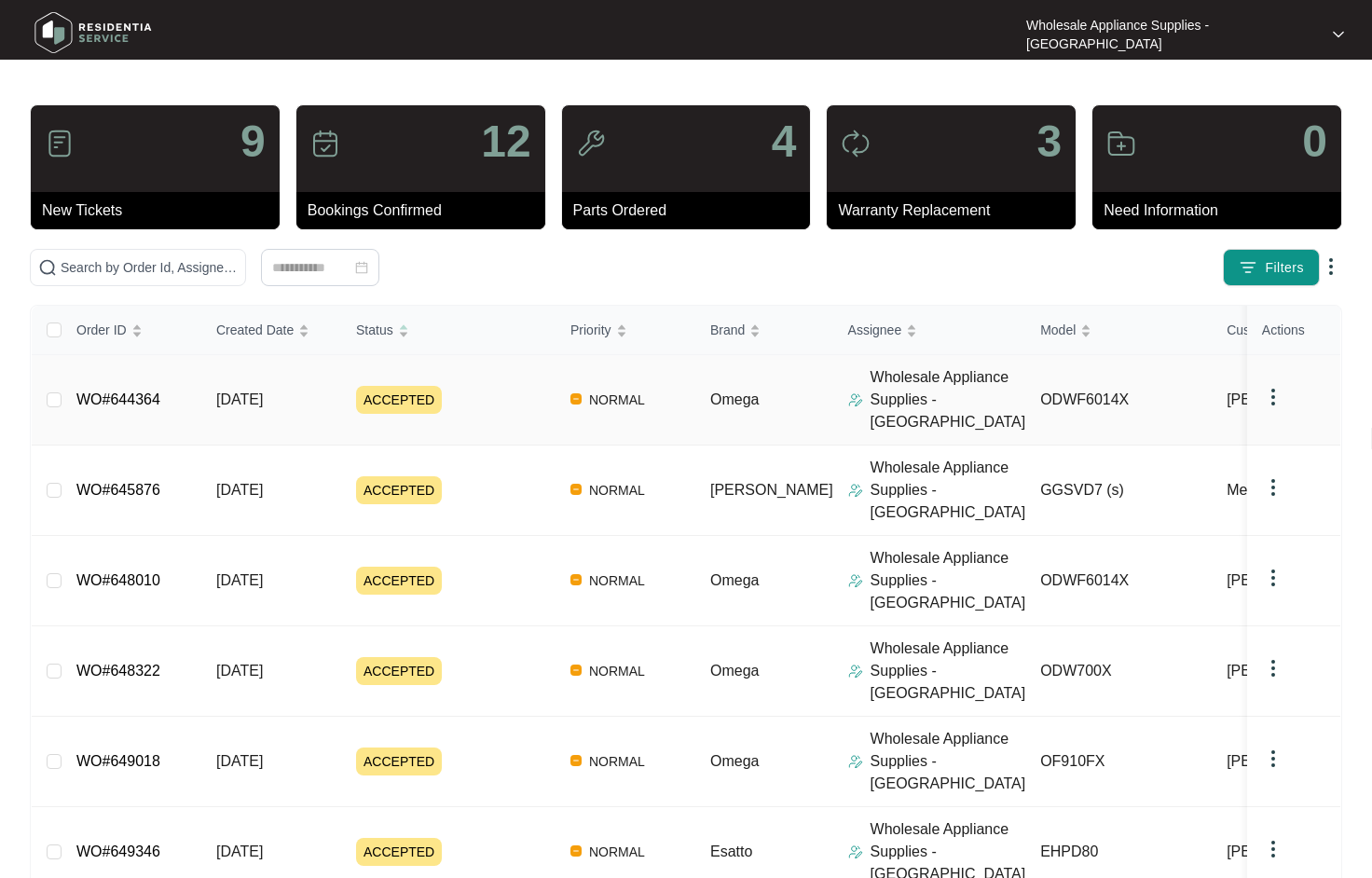 The height and width of the screenshot is (878, 1372). Describe the element at coordinates (118, 579) in the screenshot. I see `a: WO#648010` at that location.